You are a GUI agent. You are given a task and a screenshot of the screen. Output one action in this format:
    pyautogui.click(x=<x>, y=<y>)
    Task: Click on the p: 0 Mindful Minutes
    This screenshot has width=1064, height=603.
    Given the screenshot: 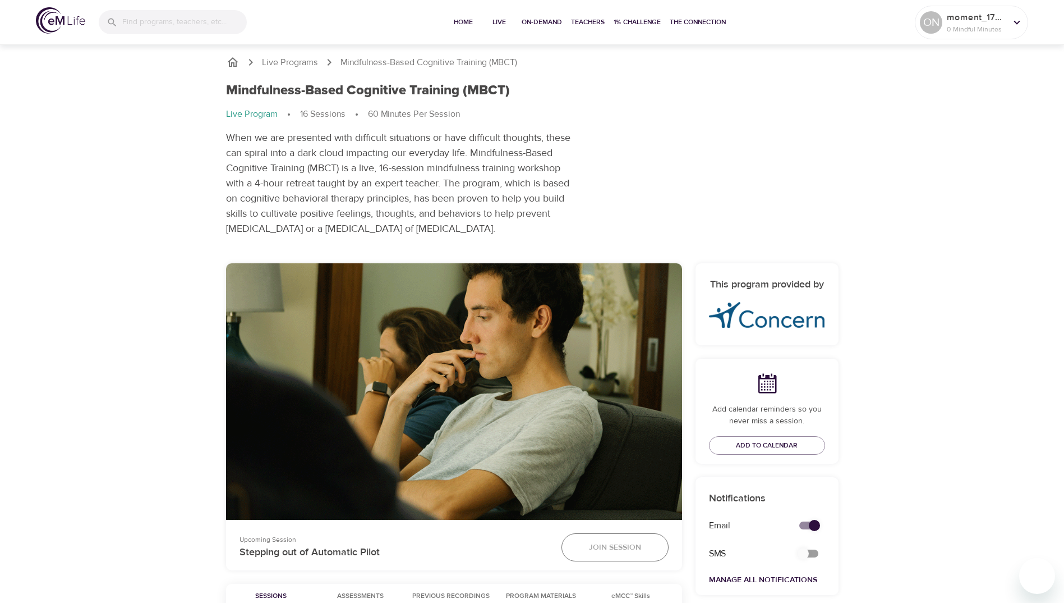 What is the action you would take?
    pyautogui.click(x=977, y=29)
    